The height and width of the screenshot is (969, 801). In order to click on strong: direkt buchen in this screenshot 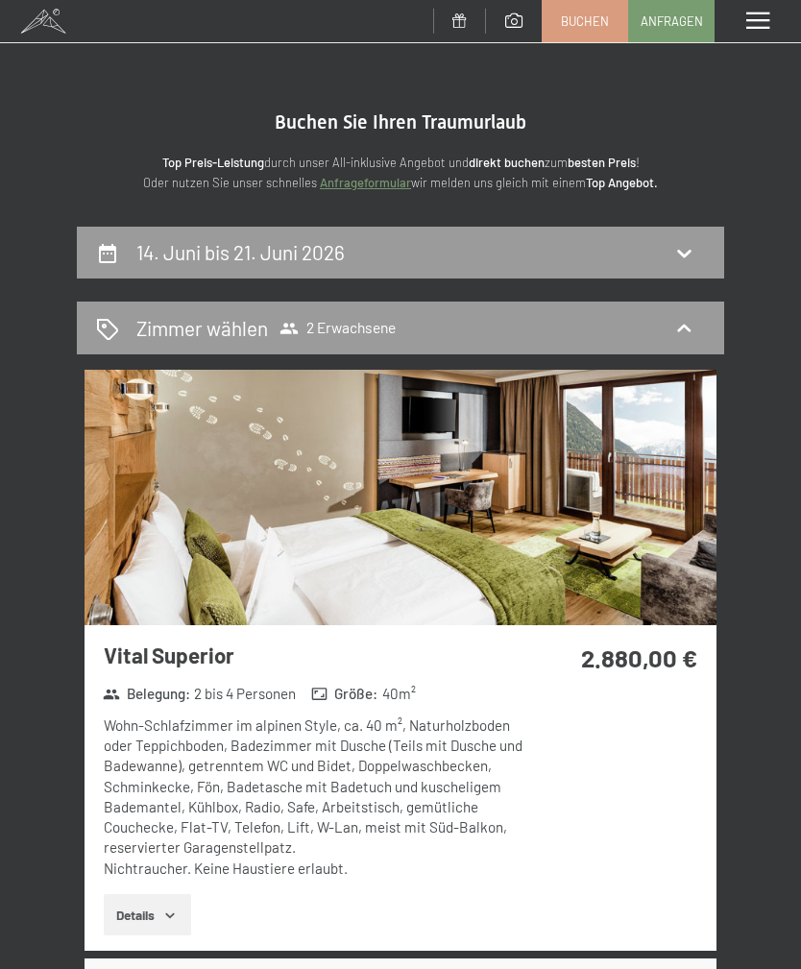, I will do `click(506, 162)`.